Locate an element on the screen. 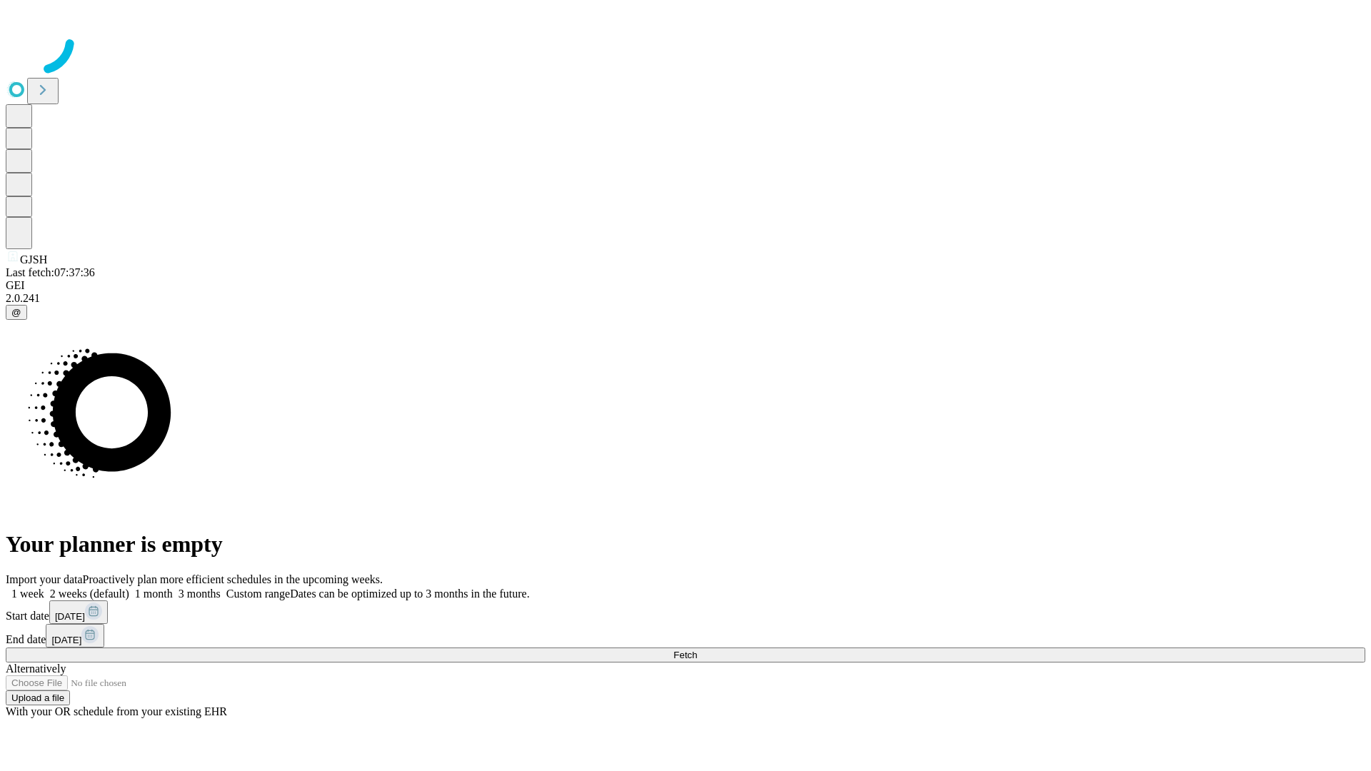 The width and height of the screenshot is (1371, 771). span: Import your data is located at coordinates (44, 579).